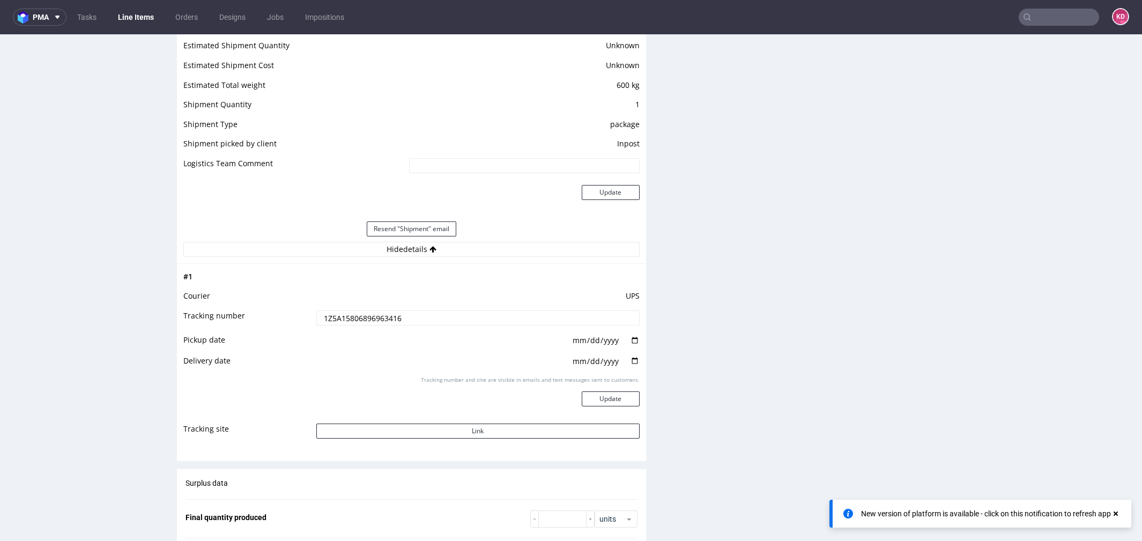 Image resolution: width=1142 pixels, height=541 pixels. I want to click on td: Tracking site, so click(248, 400).